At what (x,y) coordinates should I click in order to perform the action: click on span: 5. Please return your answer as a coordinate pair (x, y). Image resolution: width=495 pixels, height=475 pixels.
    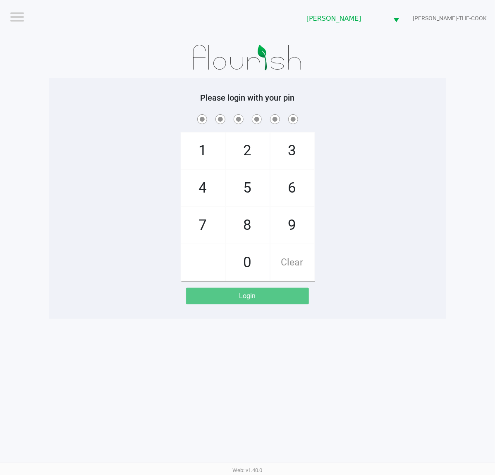
    Looking at the image, I should click on (248, 188).